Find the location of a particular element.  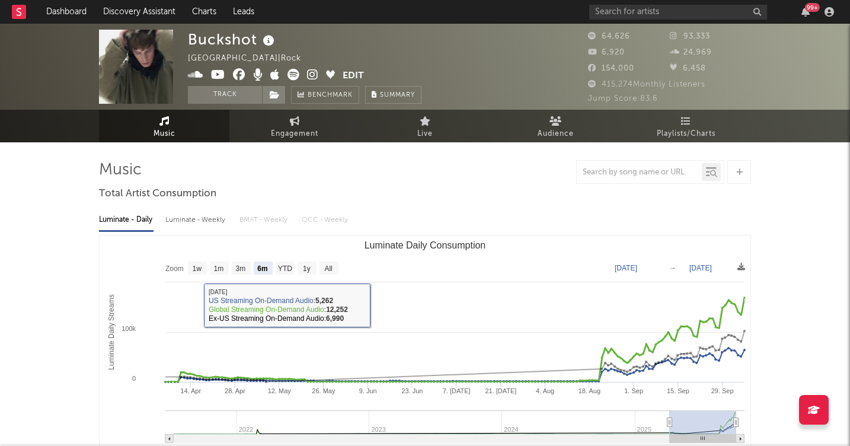

a: Live is located at coordinates (425, 126).